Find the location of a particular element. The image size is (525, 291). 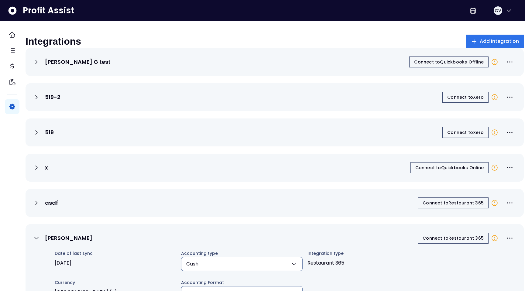

button: Add Integration is located at coordinates (495, 41).